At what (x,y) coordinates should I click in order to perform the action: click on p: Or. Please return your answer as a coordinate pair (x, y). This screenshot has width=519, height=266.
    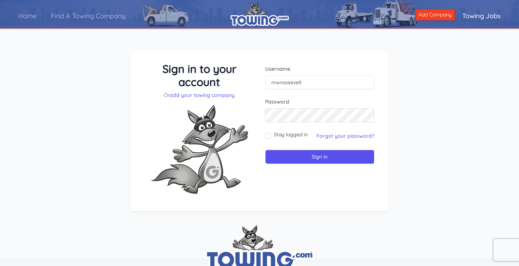
    Looking at the image, I should click on (199, 95).